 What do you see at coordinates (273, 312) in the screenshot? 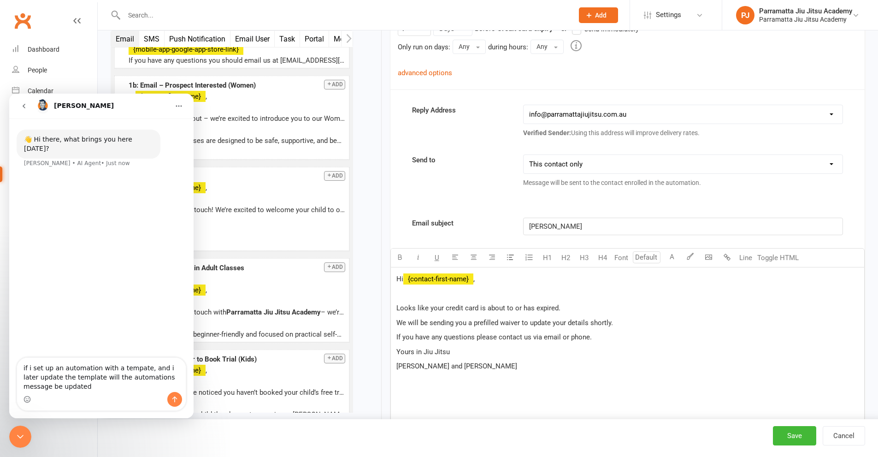
I see `span: Parramatta Jiu Jitsu Academy` at bounding box center [273, 312].